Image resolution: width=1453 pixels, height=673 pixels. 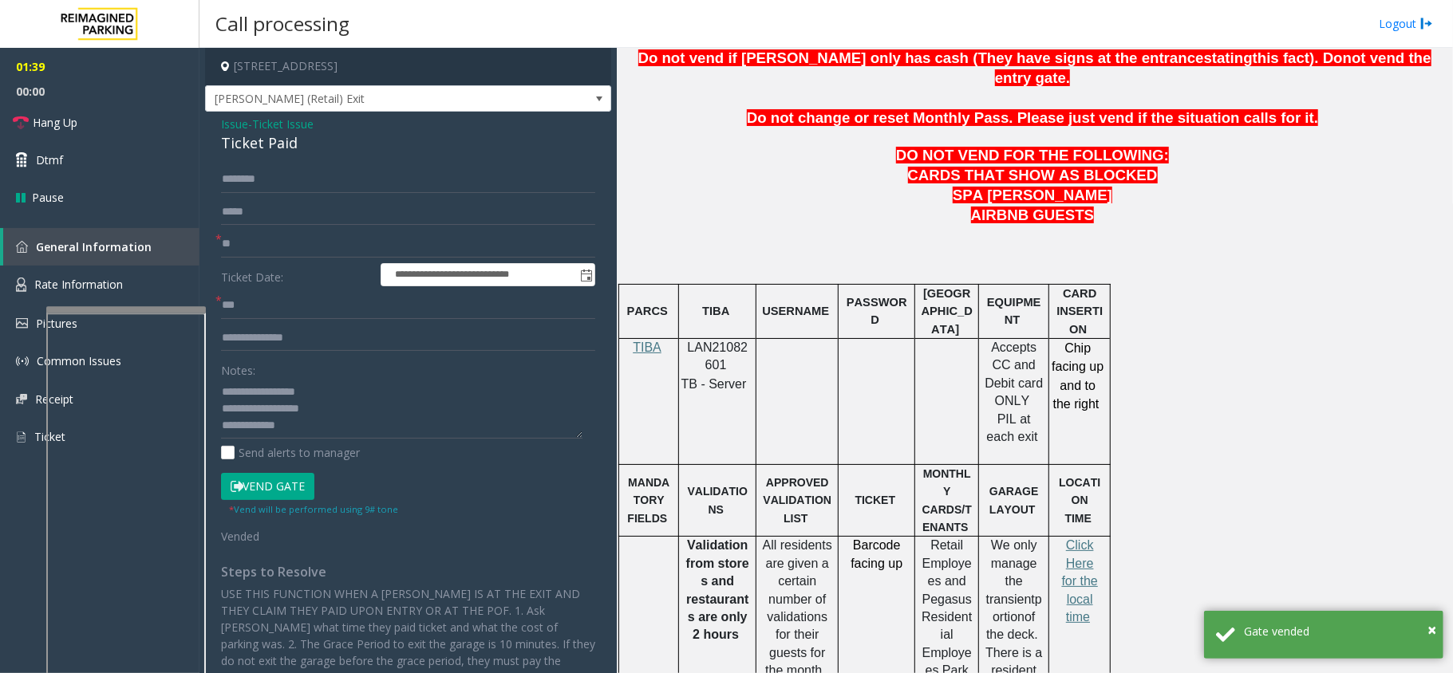 What do you see at coordinates (585, 275) in the screenshot?
I see `span: Toggle popup` at bounding box center [585, 275].